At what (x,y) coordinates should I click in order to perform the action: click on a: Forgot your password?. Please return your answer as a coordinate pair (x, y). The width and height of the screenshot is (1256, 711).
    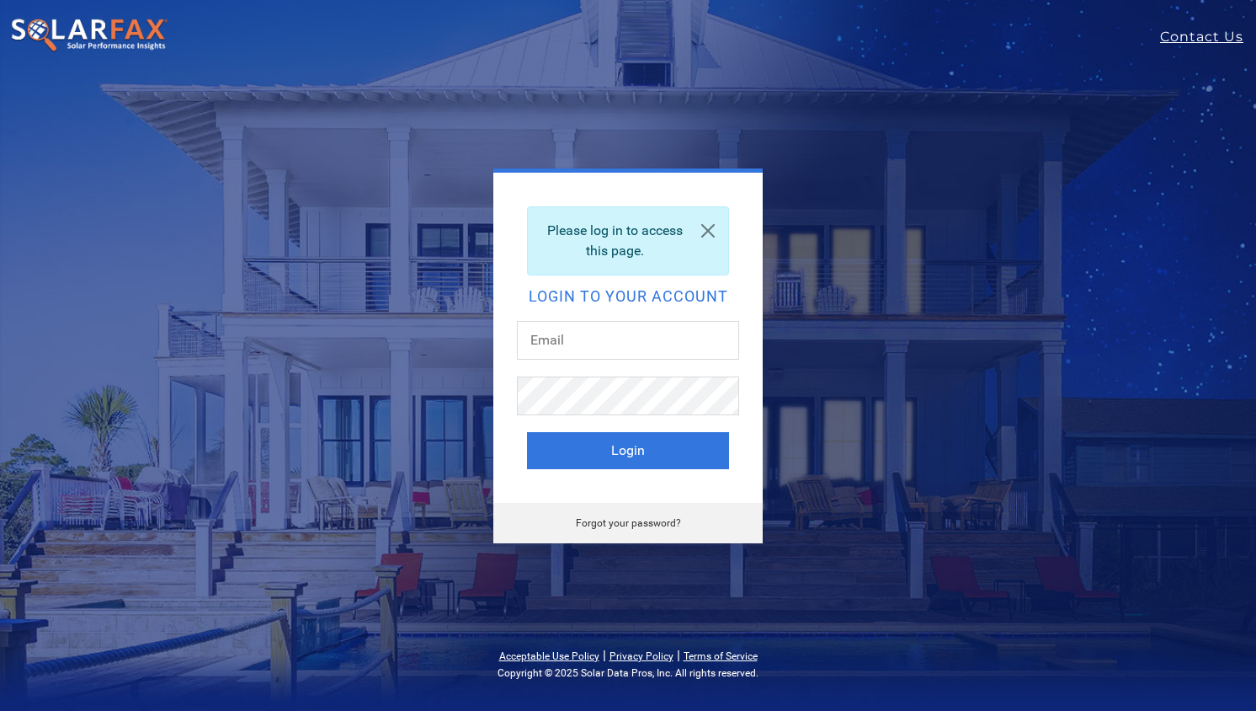
    Looking at the image, I should click on (628, 523).